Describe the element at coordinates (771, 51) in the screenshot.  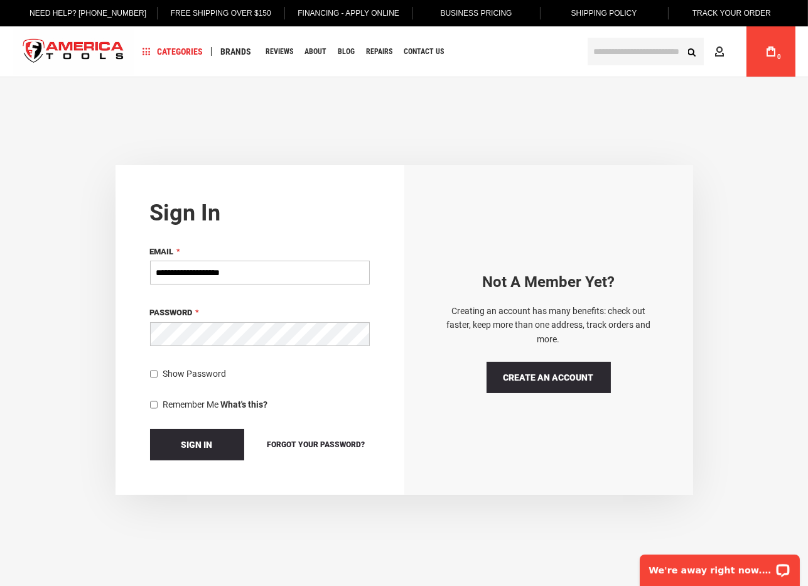
I see `a: 0` at that location.